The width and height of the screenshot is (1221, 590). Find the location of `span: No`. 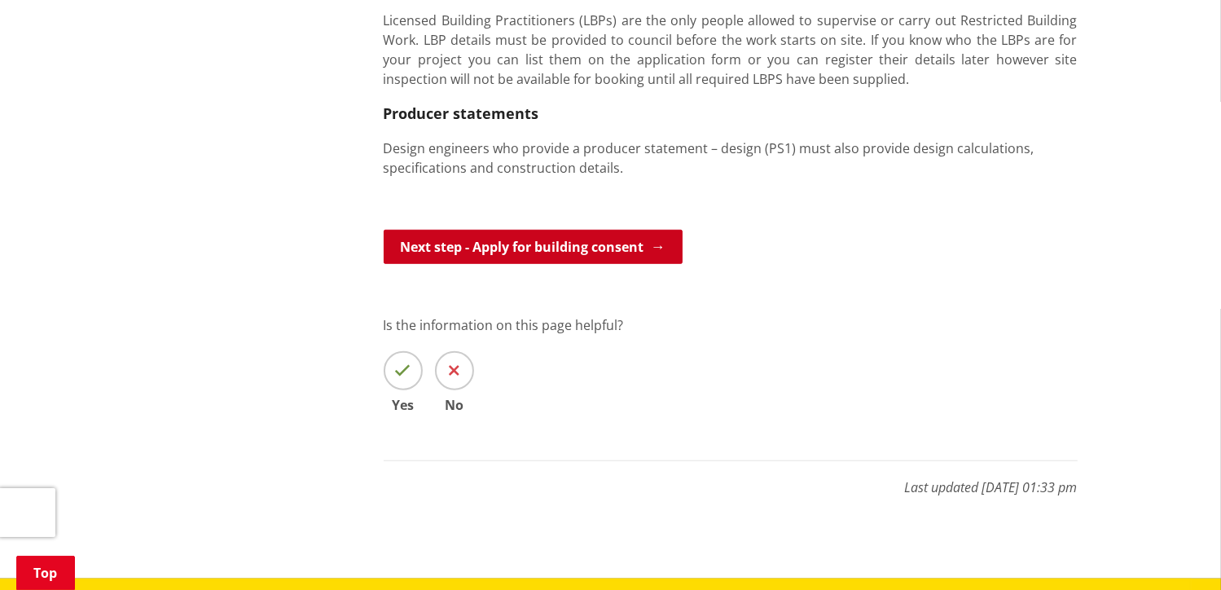

span: No is located at coordinates (454, 405).